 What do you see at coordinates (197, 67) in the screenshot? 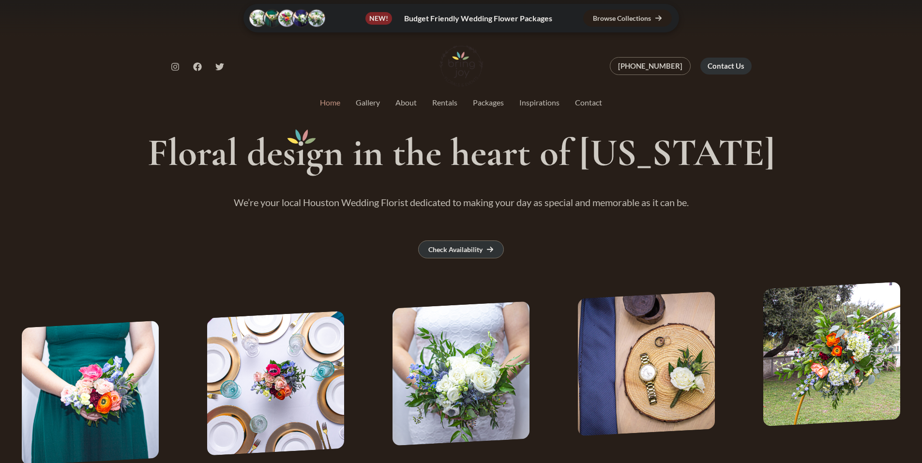
I see `a: Facebook` at bounding box center [197, 67].